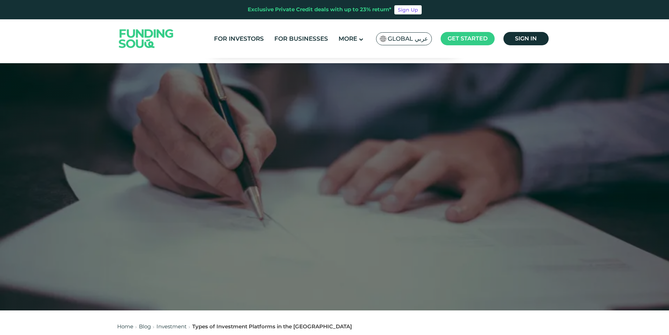 This screenshot has height=335, width=669. Describe the element at coordinates (145, 326) in the screenshot. I see `a: Blog` at that location.